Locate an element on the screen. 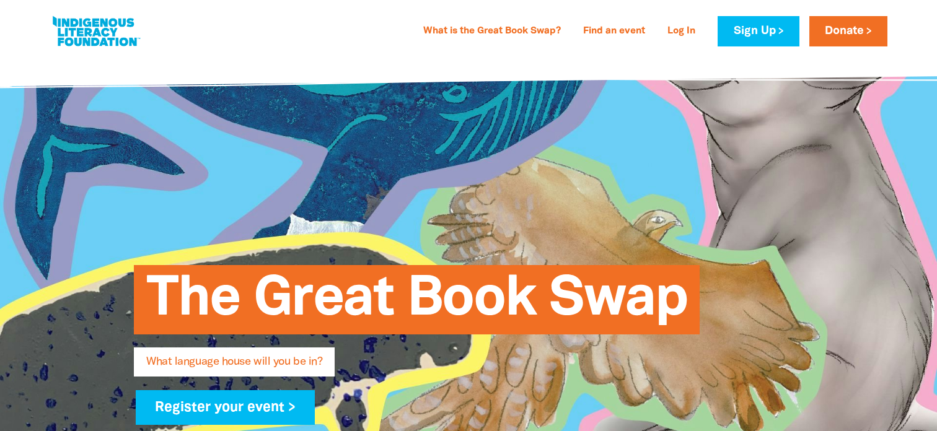 The image size is (937, 431). a: Log In is located at coordinates (681, 32).